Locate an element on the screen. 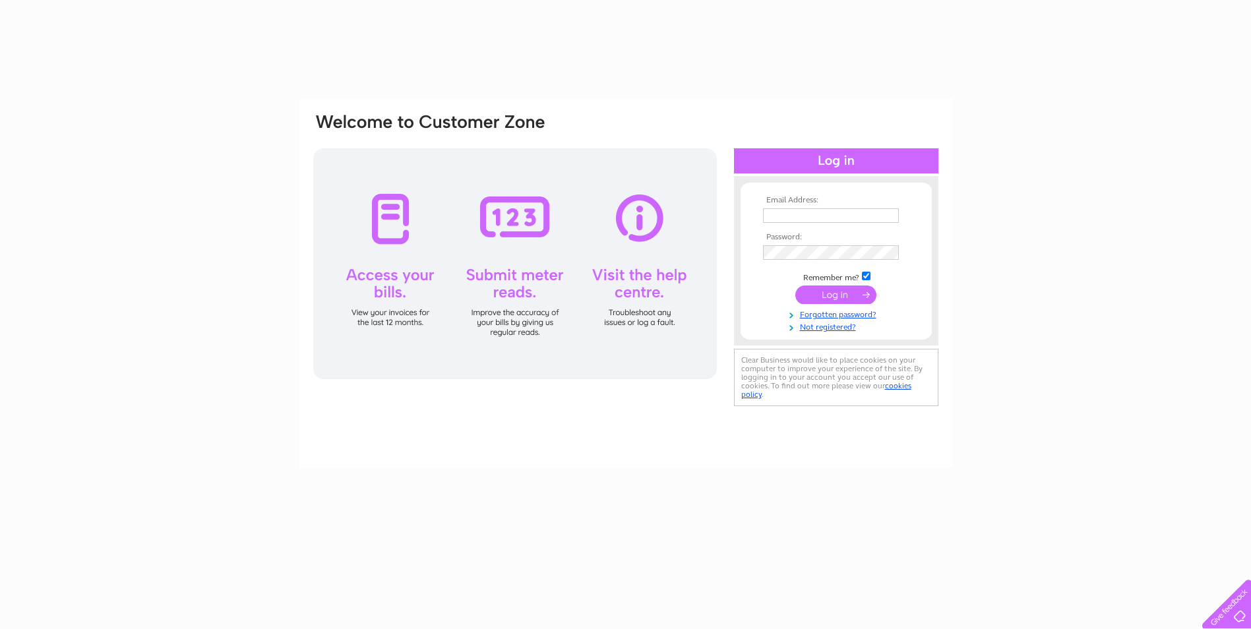  a: cookies policy is located at coordinates (827, 390).